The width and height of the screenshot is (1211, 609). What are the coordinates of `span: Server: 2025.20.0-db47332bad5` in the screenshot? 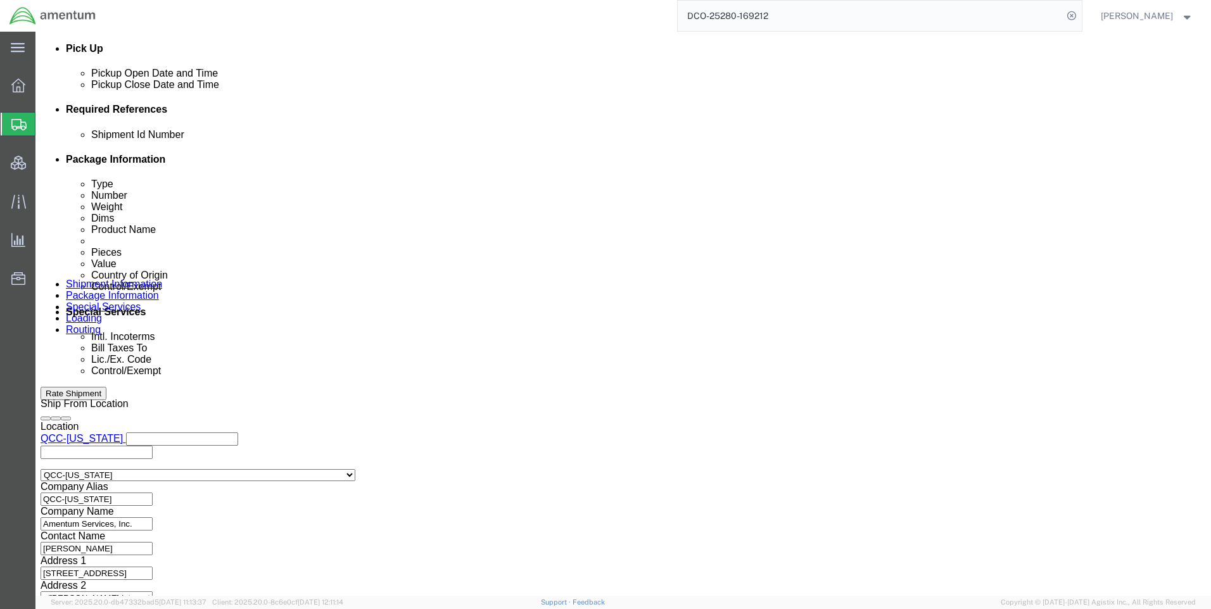 It's located at (129, 602).